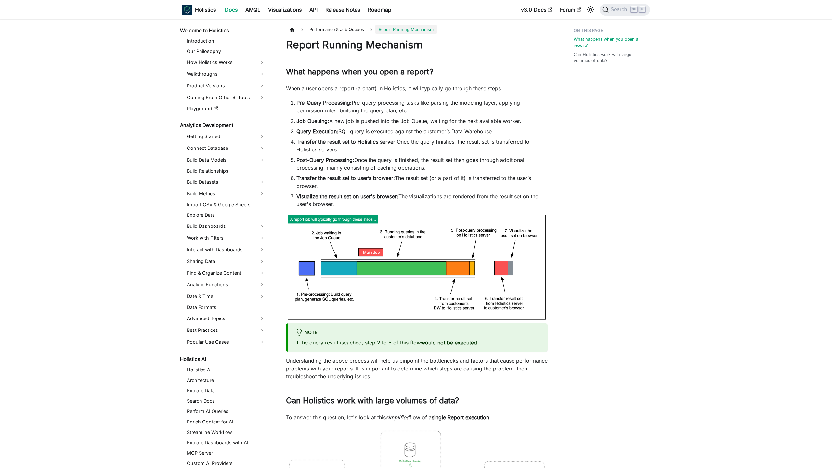  I want to click on strong: would not be executed, so click(449, 342).